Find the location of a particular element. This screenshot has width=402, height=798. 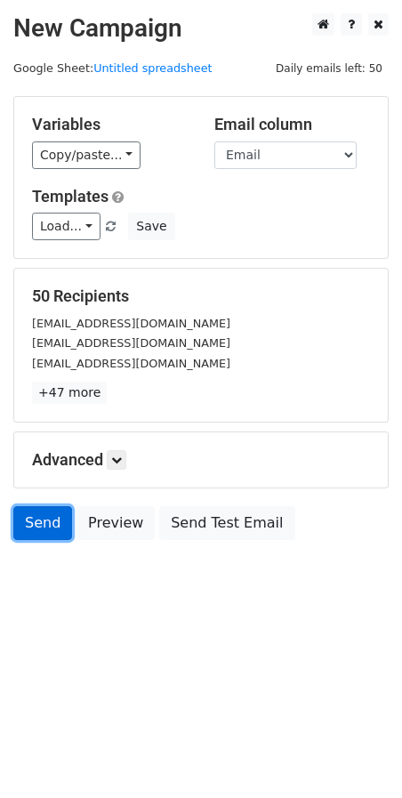

button: Save is located at coordinates (151, 226).